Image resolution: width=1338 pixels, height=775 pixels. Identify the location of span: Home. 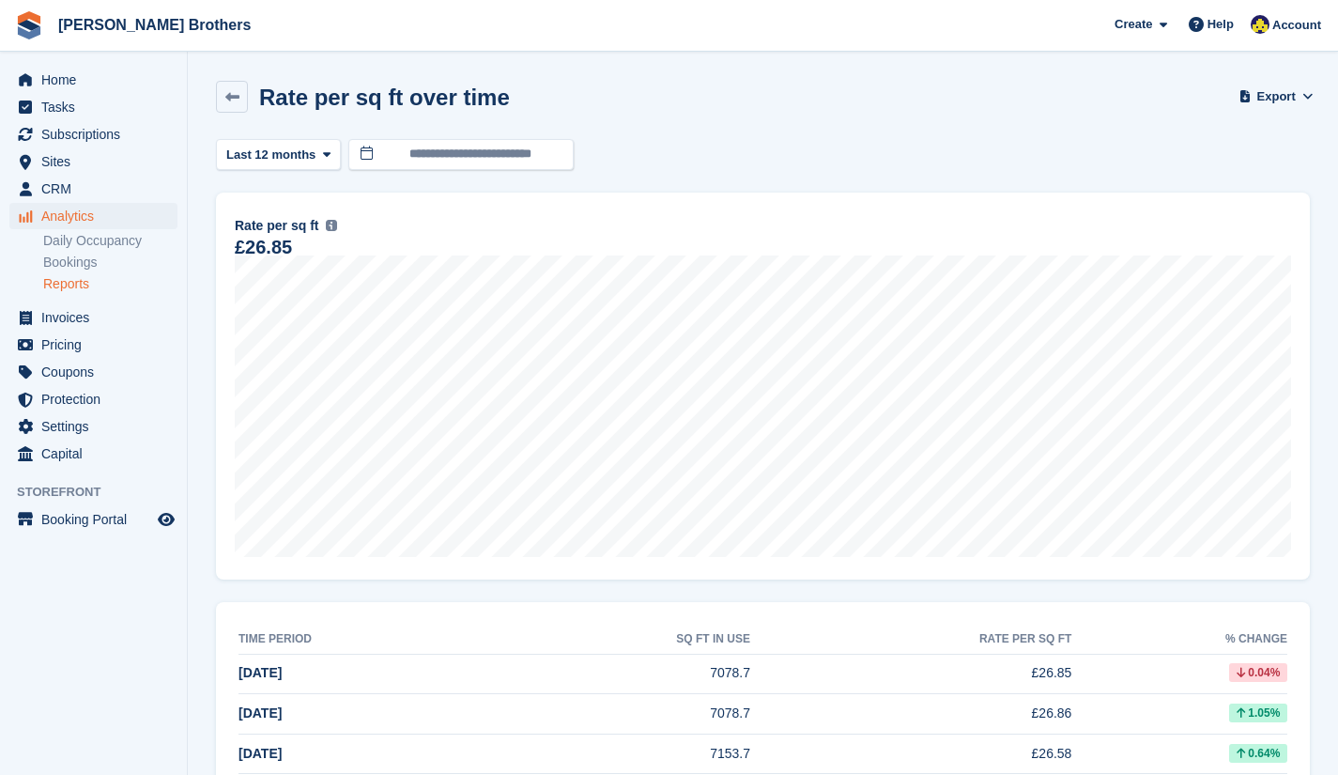
(98, 80).